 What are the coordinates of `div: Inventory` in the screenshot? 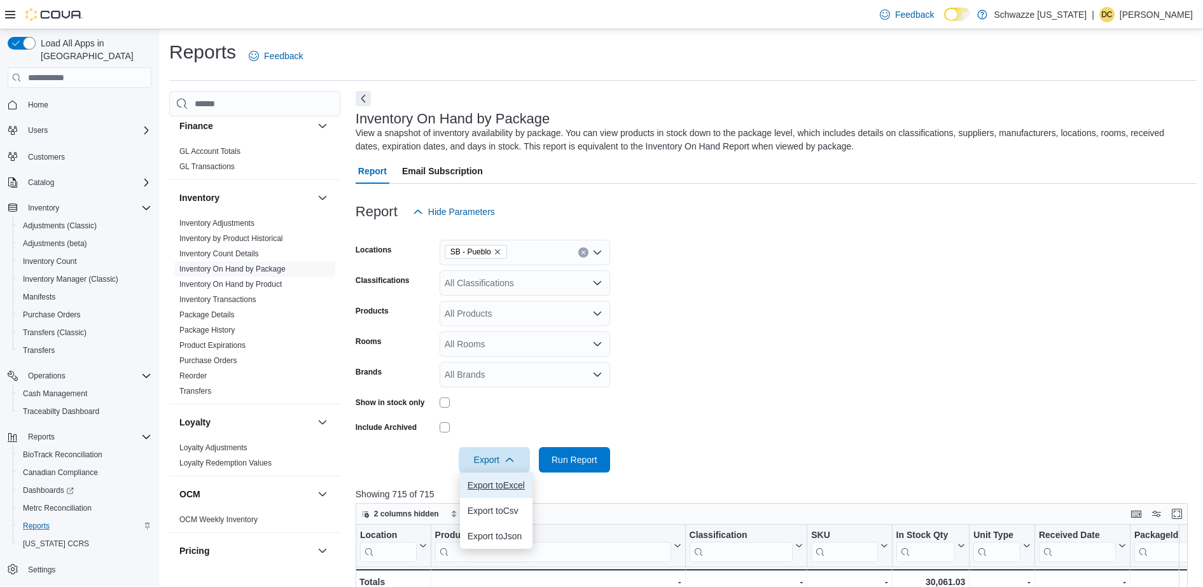 It's located at (254, 310).